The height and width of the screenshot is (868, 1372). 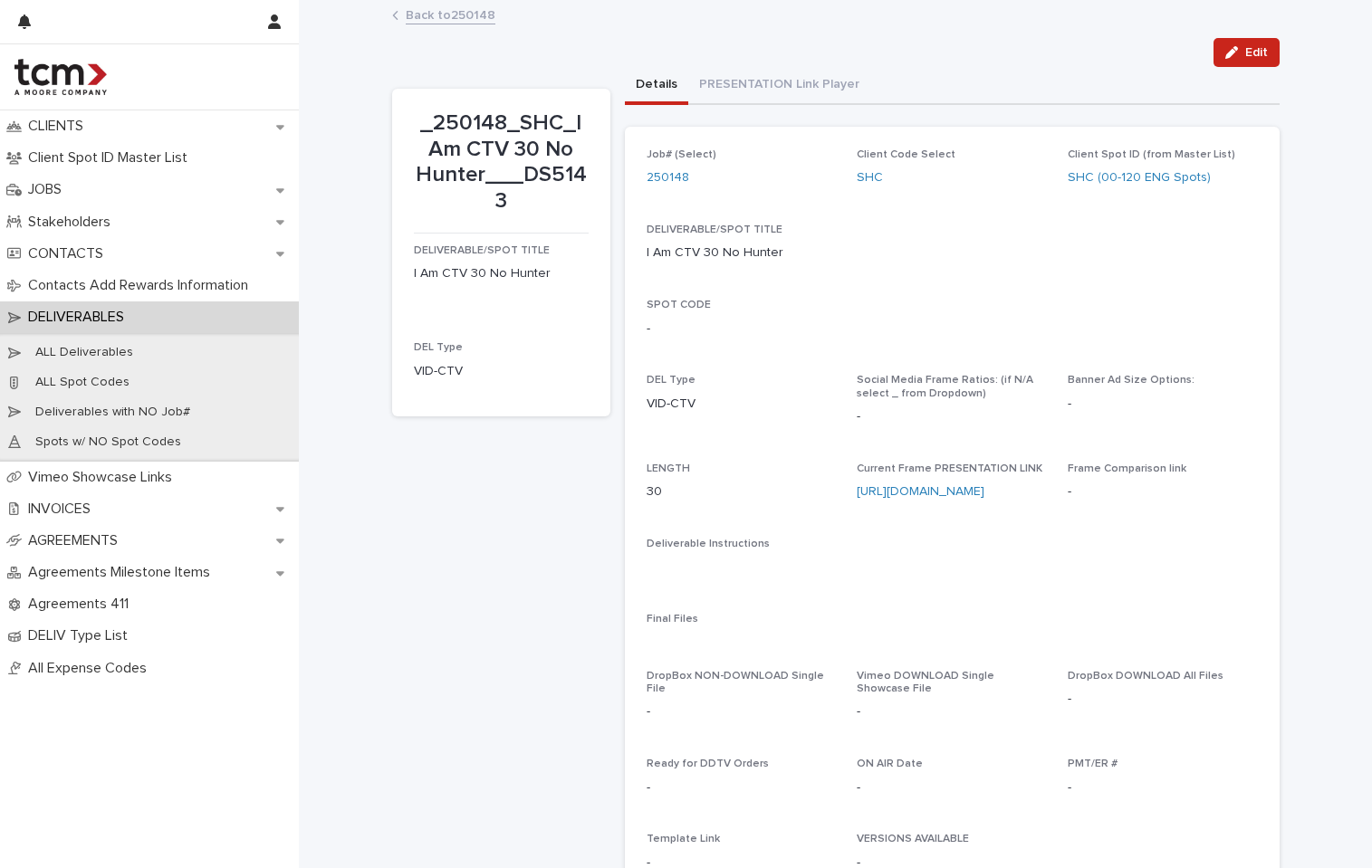 What do you see at coordinates (500, 162) in the screenshot?
I see `p: _250148_SHC_I Am CTV 30 No Hunter___DS5143` at bounding box center [500, 162].